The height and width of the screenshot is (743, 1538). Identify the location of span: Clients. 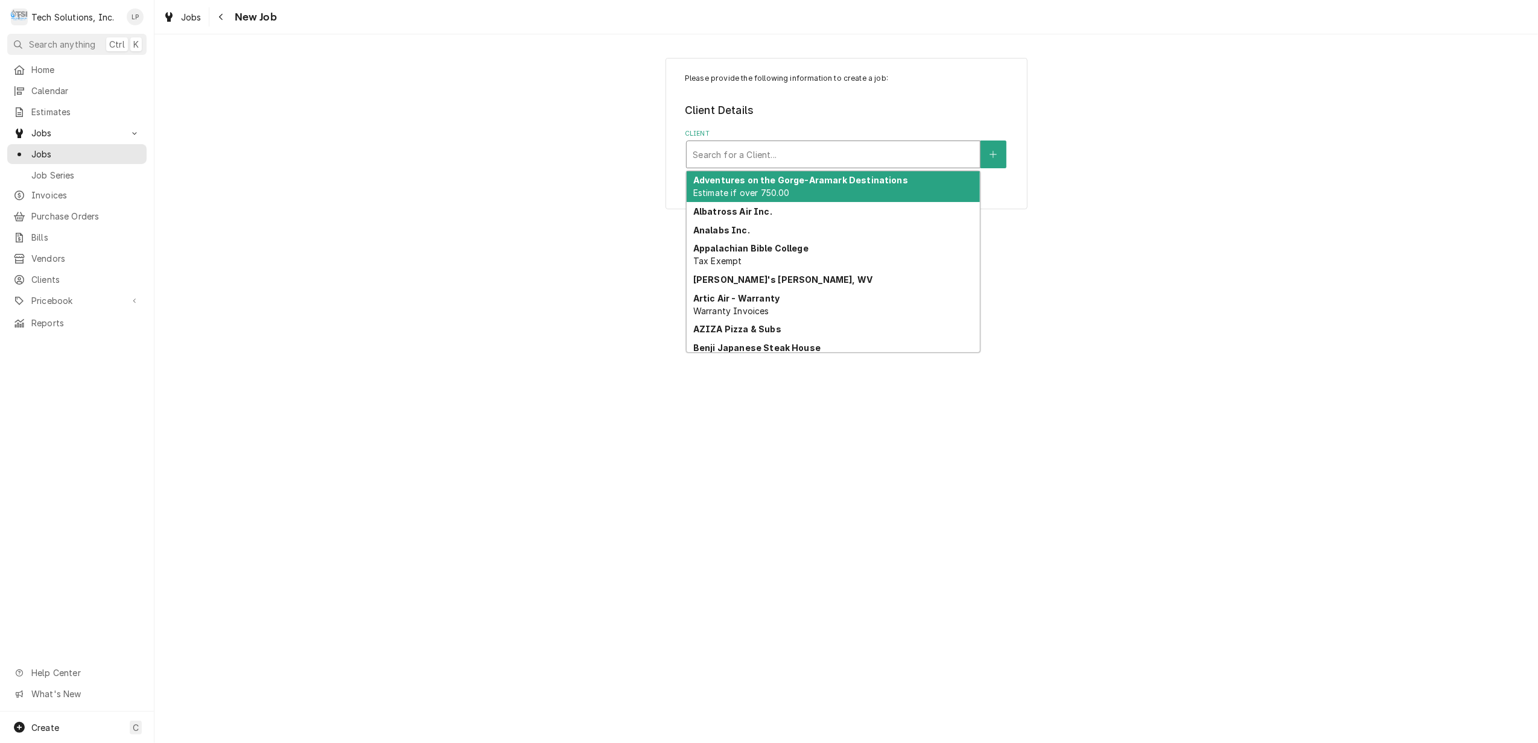
(86, 279).